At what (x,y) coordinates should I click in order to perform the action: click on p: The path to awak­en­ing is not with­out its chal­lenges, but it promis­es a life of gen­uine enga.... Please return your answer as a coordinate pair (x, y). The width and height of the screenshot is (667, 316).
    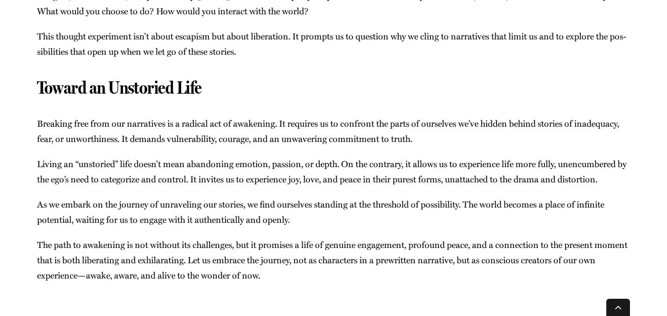
    Looking at the image, I should click on (333, 260).